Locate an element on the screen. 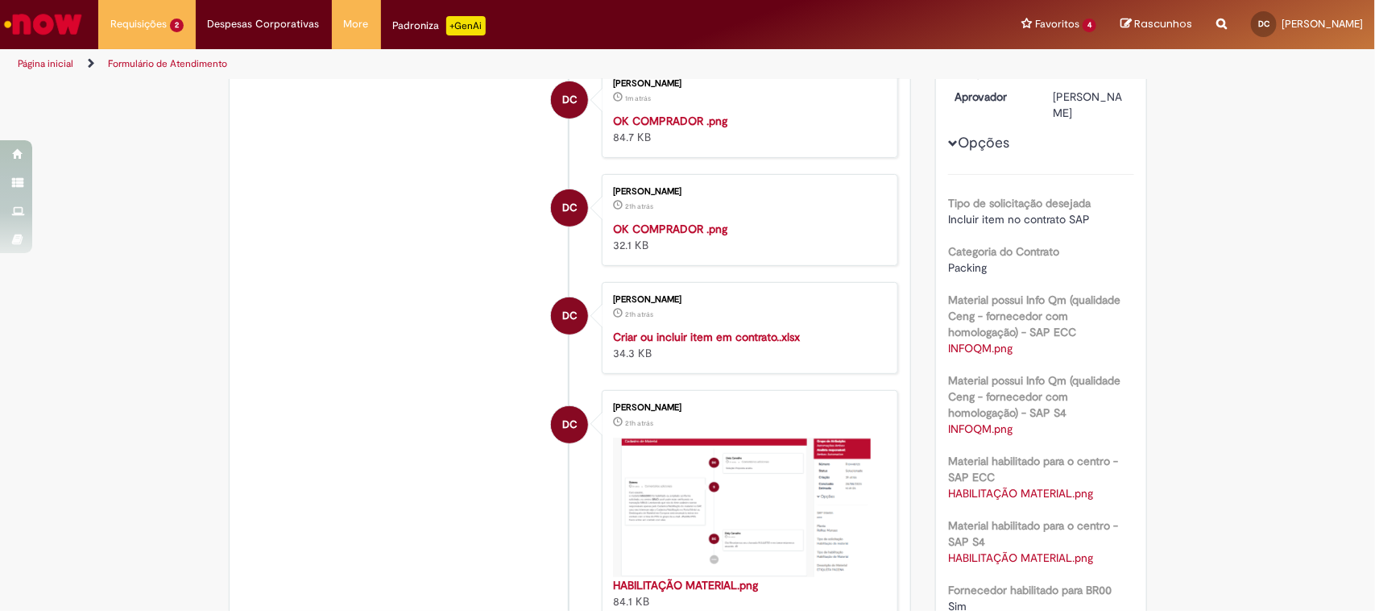  div: 84.7 KB is located at coordinates (747, 129).